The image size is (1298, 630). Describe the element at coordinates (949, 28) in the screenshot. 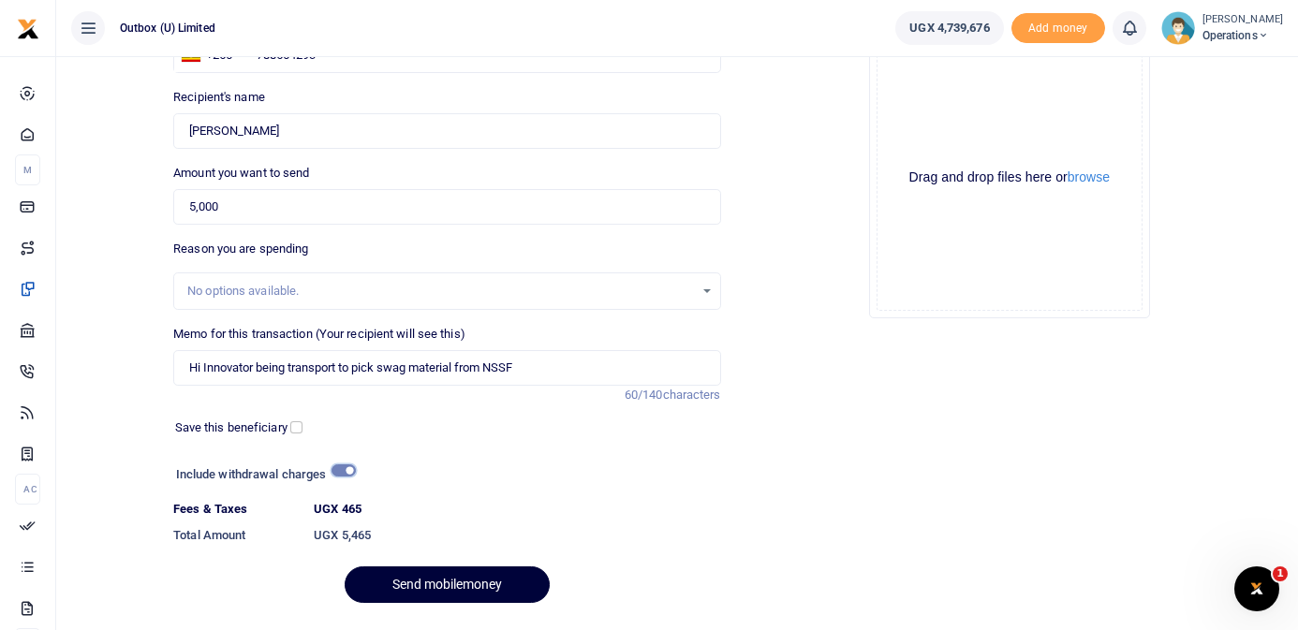

I see `a: UGX 4,739,676` at that location.